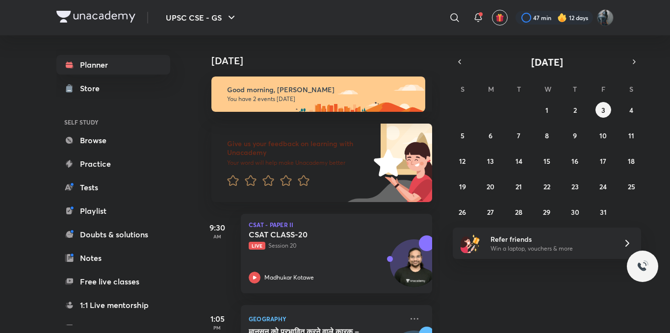 The height and width of the screenshot is (333, 670). What do you see at coordinates (547, 135) in the screenshot?
I see `abbr: October 8, 2025` at bounding box center [547, 135].